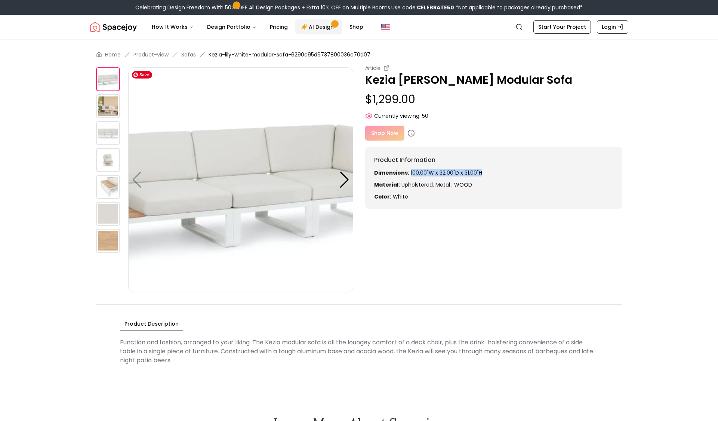 The width and height of the screenshot is (718, 421). Describe the element at coordinates (258, 27) in the screenshot. I see `nav: Main` at that location.